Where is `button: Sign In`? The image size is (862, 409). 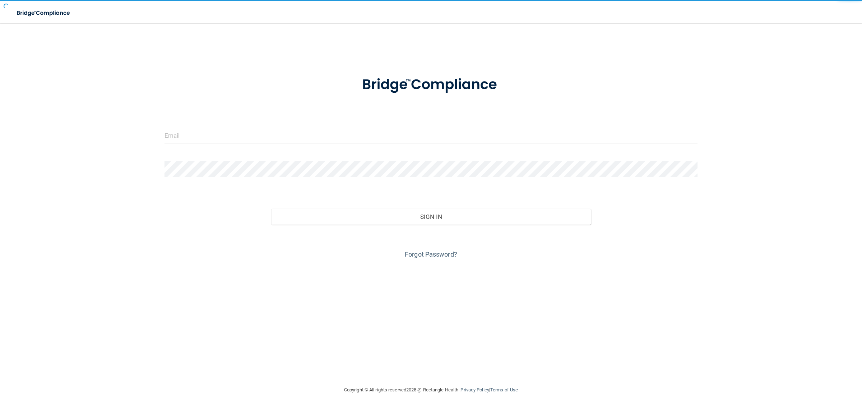
button: Sign In is located at coordinates (431, 217).